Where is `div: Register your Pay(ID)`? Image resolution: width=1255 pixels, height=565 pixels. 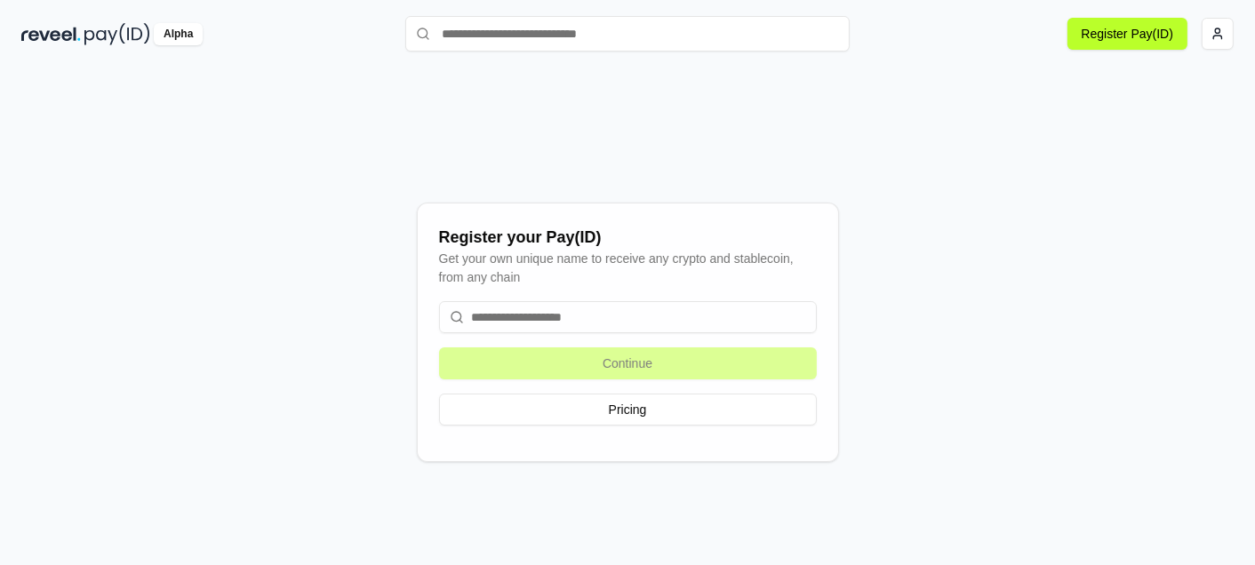
div: Register your Pay(ID) is located at coordinates (628, 237).